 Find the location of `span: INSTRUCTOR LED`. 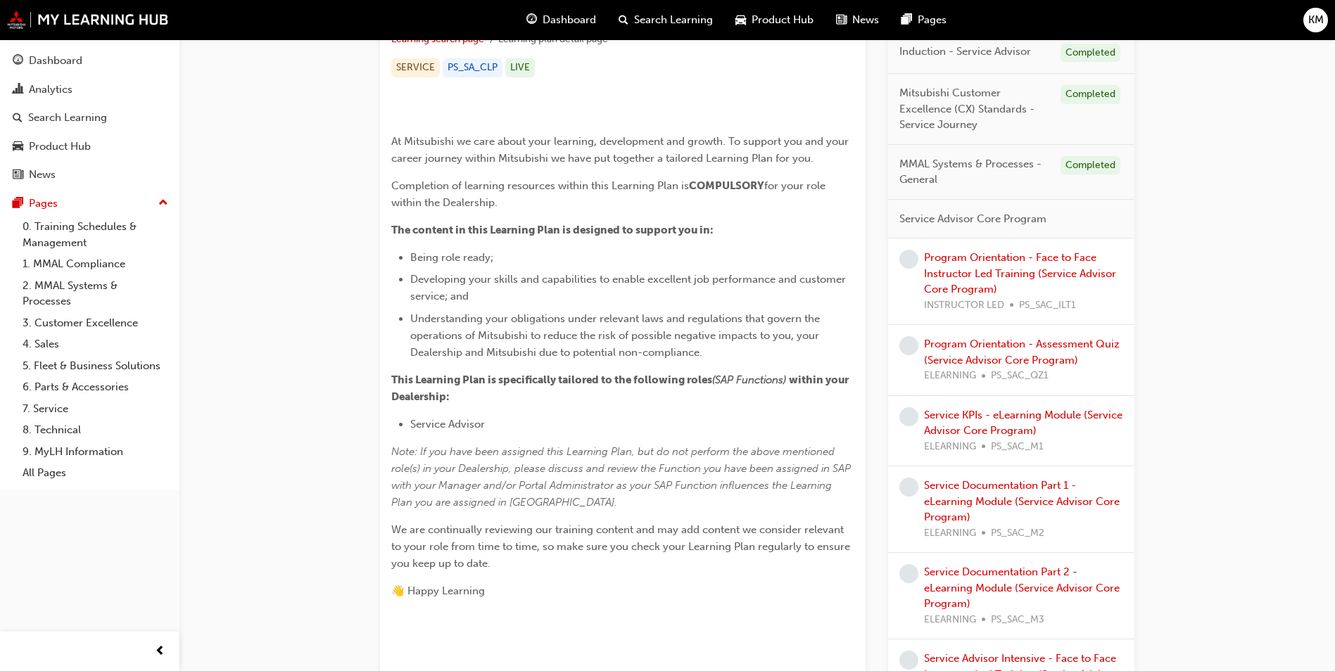

span: INSTRUCTOR LED is located at coordinates (964, 305).